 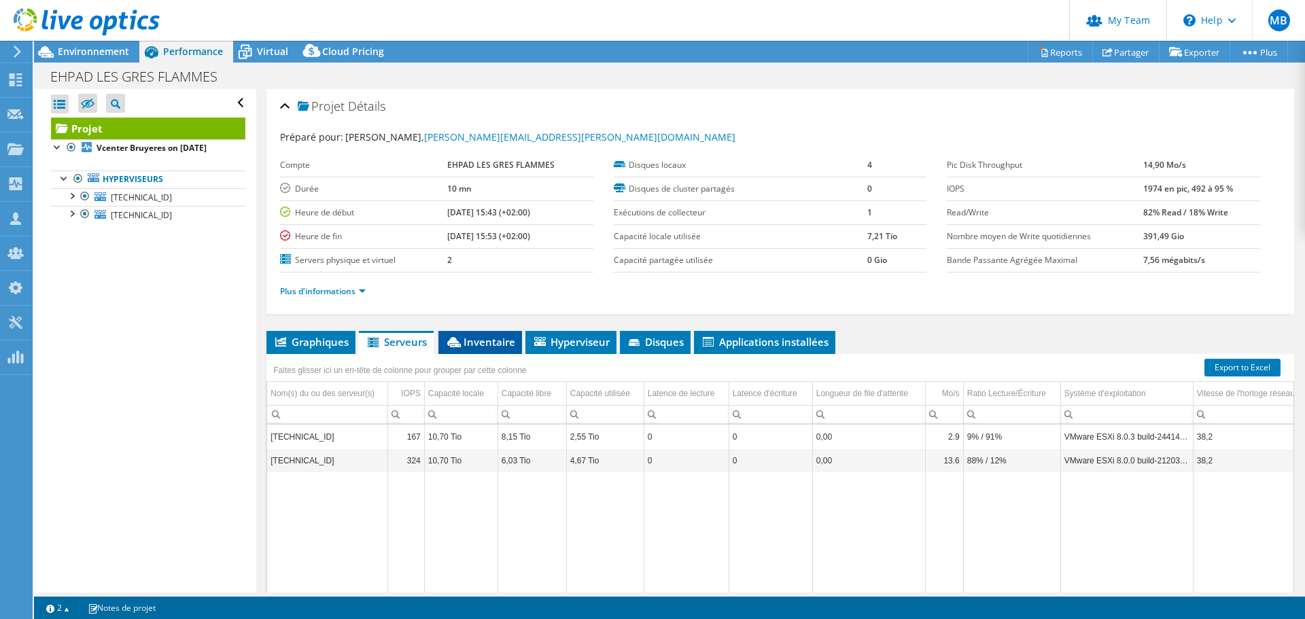 I want to click on label: Pic Disk Throughput, so click(x=1045, y=165).